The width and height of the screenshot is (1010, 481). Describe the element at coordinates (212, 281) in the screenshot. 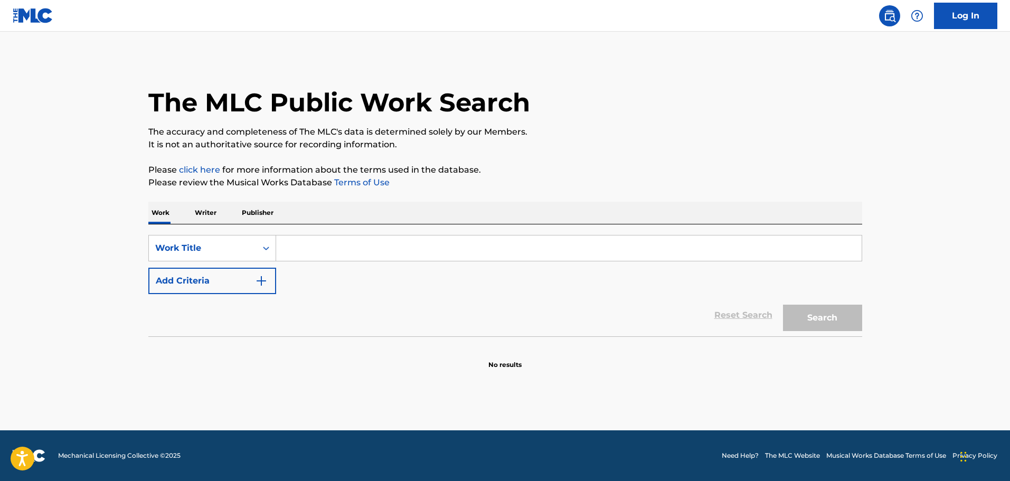

I see `button: Add Criteria` at that location.